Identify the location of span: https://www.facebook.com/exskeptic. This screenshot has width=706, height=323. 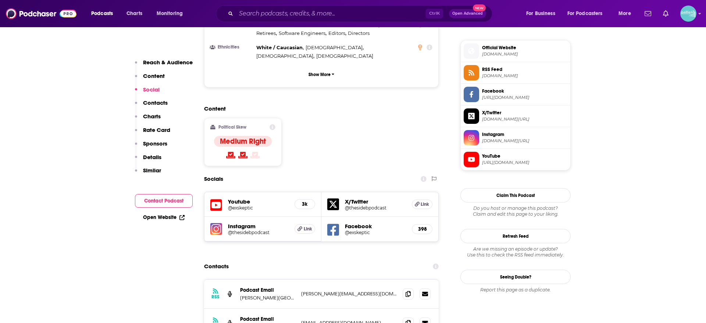
(525, 97).